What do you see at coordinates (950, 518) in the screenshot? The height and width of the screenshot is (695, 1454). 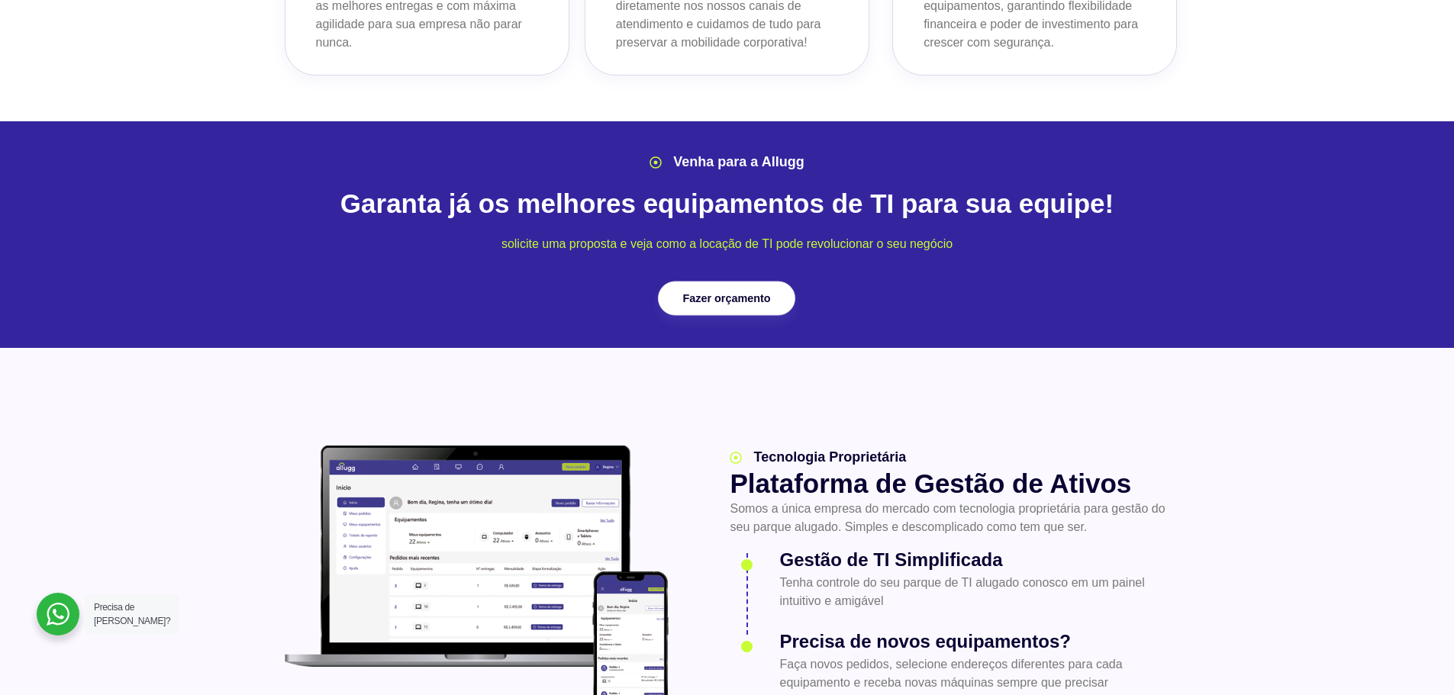 I see `p: Somos a única empresa do mercado com tecnologia proprietária para gestão do seu parque alugado. S...` at bounding box center [950, 518].